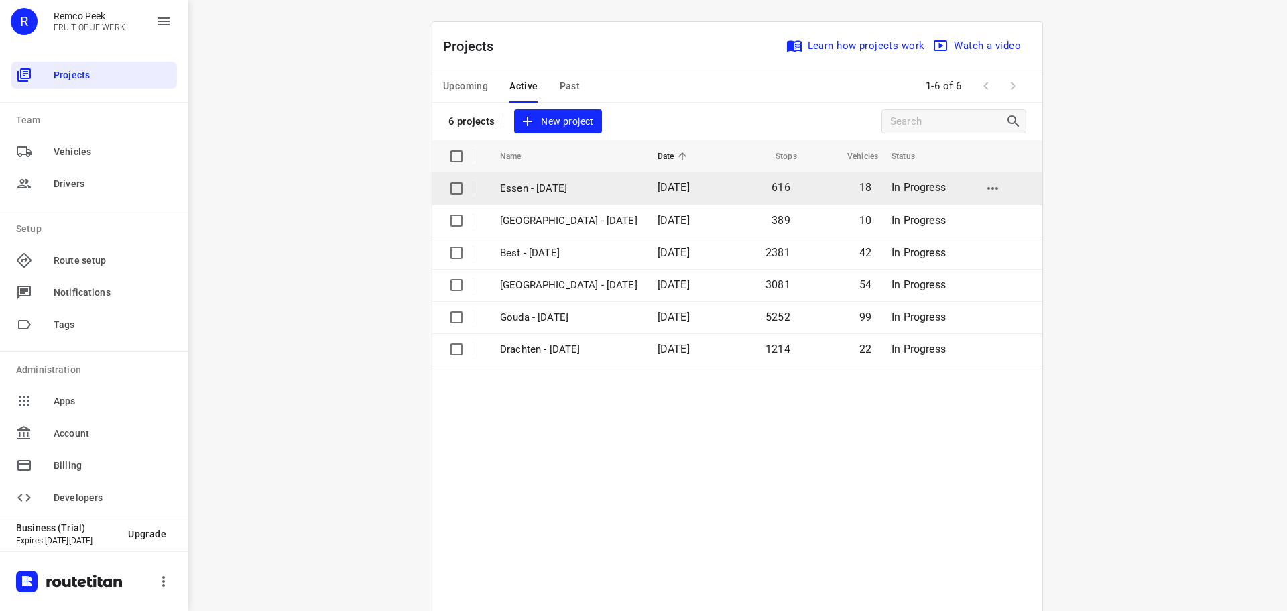 This screenshot has width=1287, height=611. What do you see at coordinates (865, 316) in the screenshot?
I see `span: 99` at bounding box center [865, 316].